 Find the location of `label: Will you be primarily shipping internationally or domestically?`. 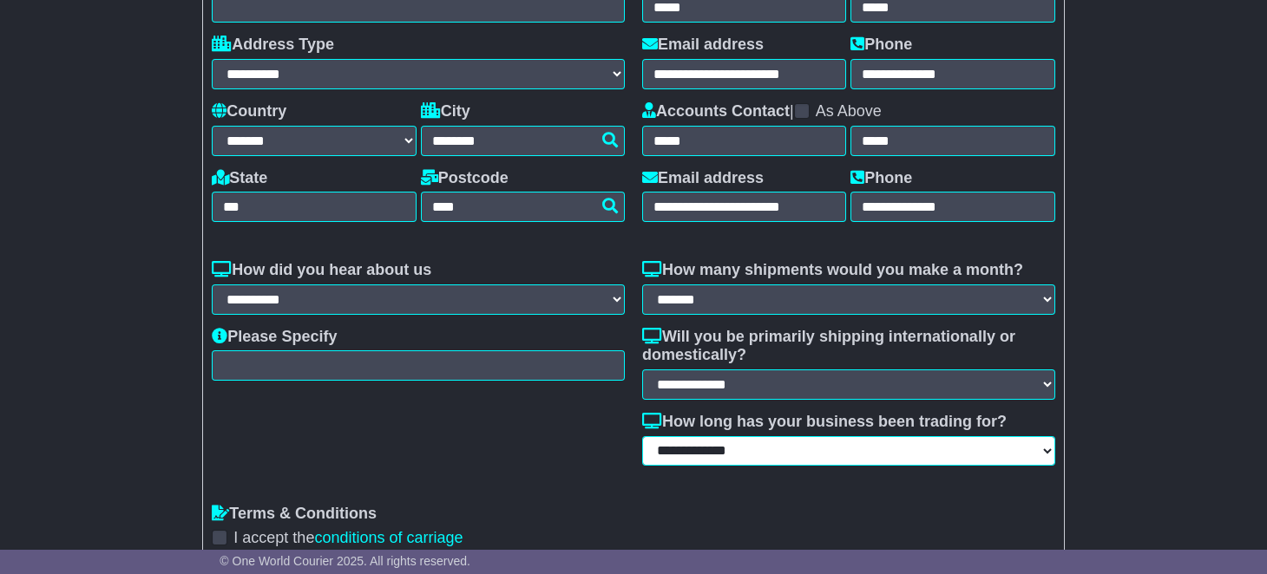

label: Will you be primarily shipping internationally or domestically? is located at coordinates (849, 346).